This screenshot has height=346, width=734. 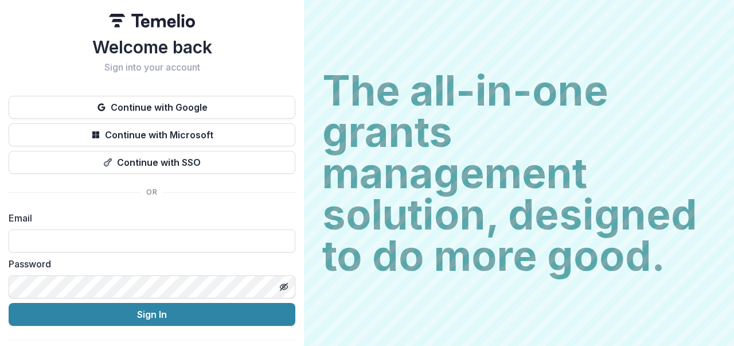 What do you see at coordinates (152, 107) in the screenshot?
I see `button: Continue with Google` at bounding box center [152, 107].